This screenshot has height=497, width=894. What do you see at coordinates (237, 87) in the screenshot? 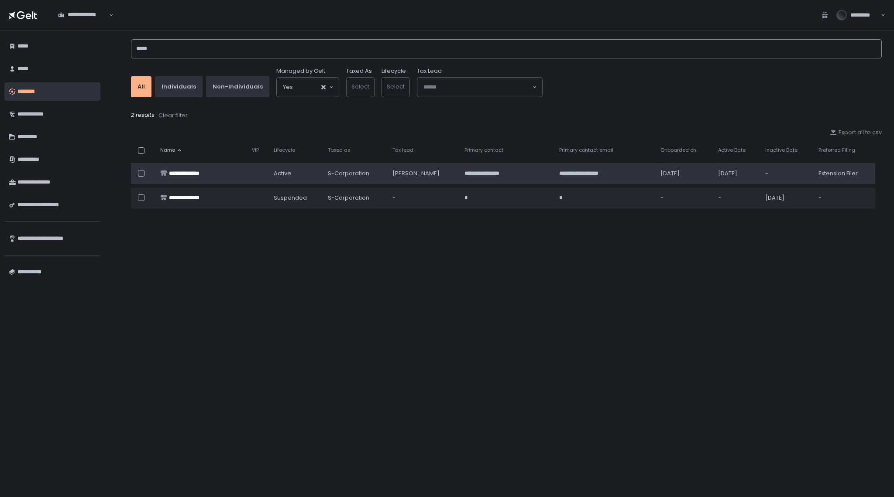
I see `button: Non-Individuals` at bounding box center [237, 87].